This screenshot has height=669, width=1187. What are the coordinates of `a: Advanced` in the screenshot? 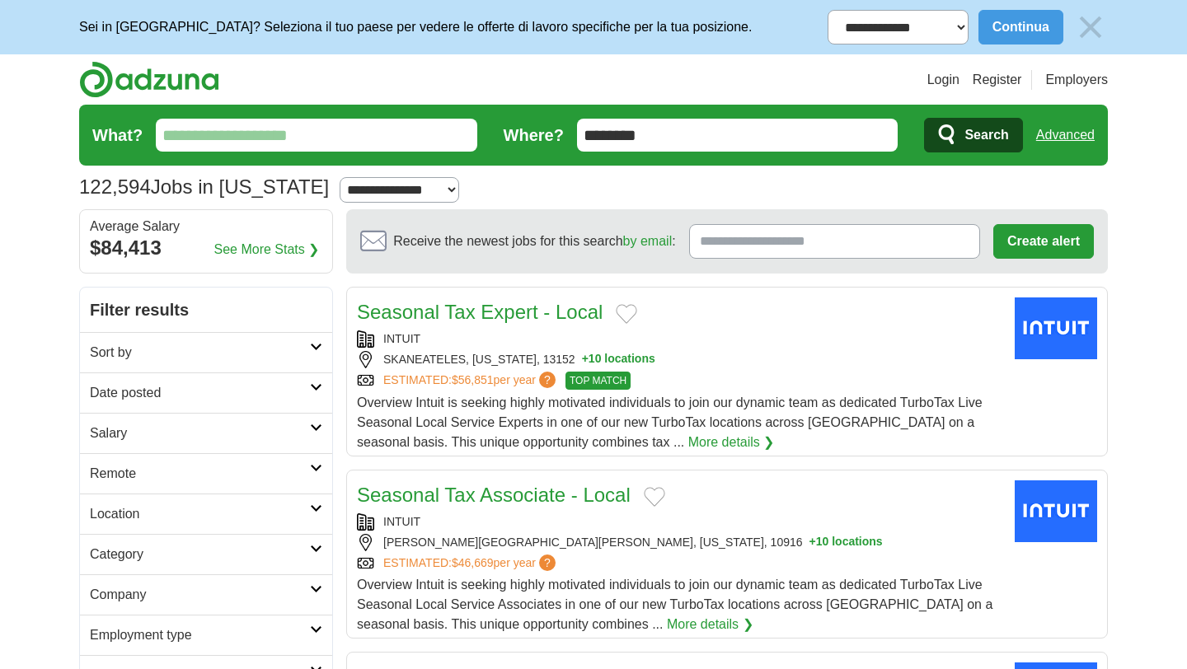 It's located at (1065, 135).